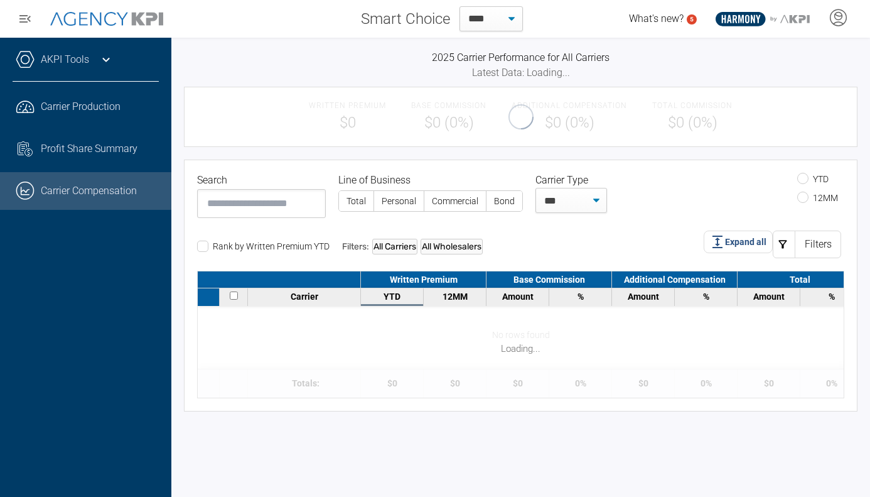 Image resolution: width=870 pixels, height=497 pixels. Describe the element at coordinates (520, 348) in the screenshot. I see `div: Loading...` at that location.